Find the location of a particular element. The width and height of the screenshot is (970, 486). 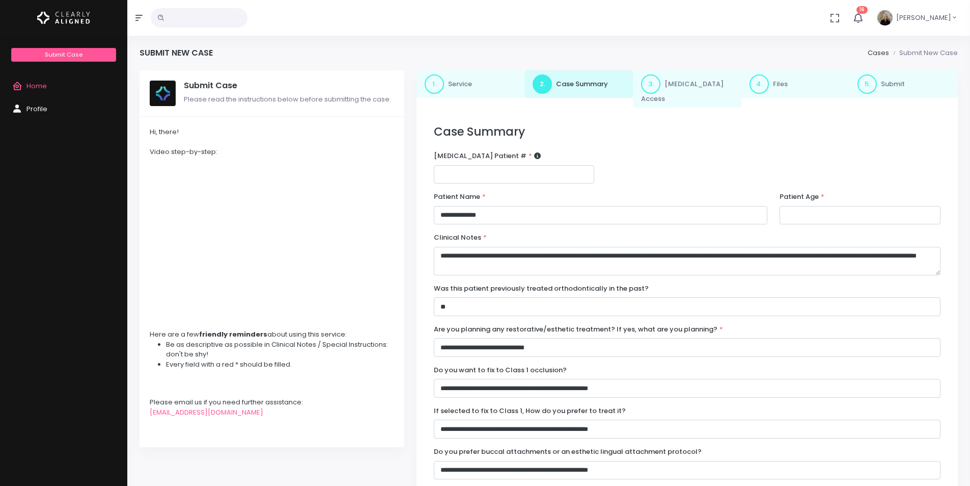

label: Clinical Notes is located at coordinates (461, 237).